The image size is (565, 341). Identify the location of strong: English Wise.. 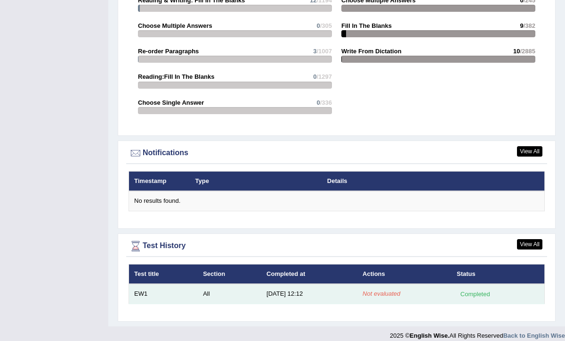
(430, 335).